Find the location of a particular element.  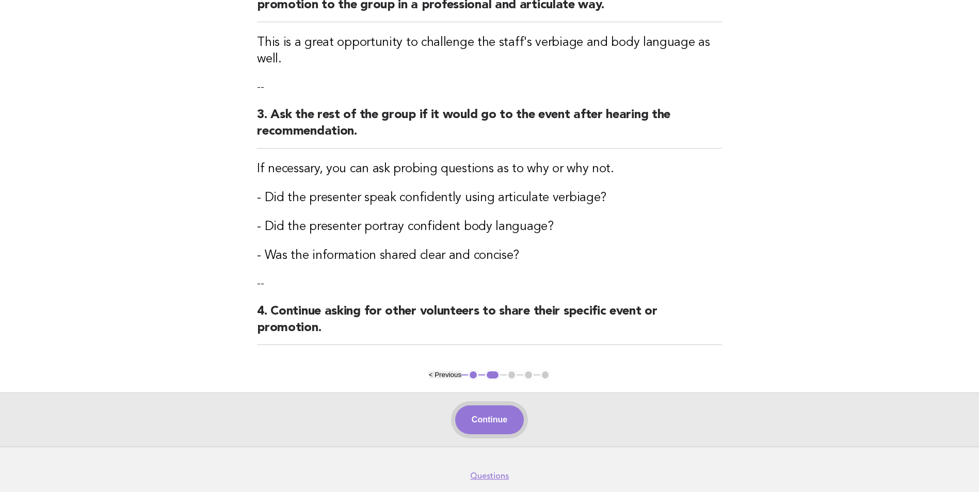

h3: - Did the presenter speak confidently using articulate verbiage? is located at coordinates (489, 198).